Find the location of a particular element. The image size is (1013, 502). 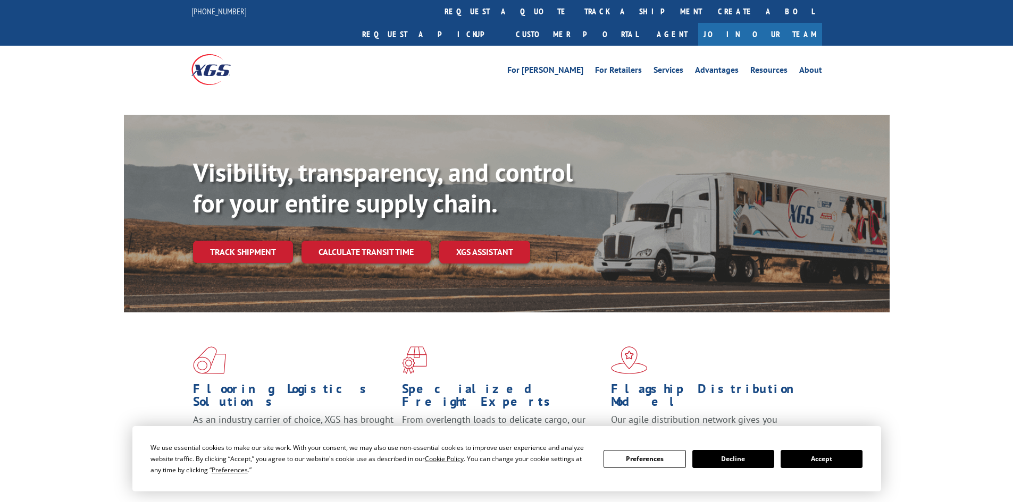

button: Accept is located at coordinates (821, 459).